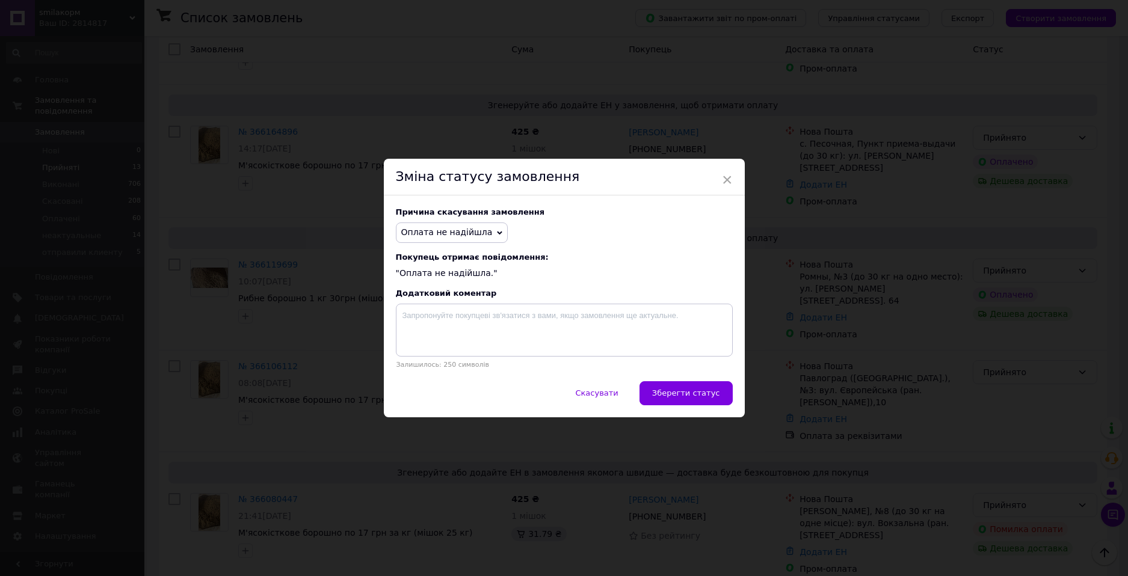 The image size is (1128, 576). Describe the element at coordinates (564, 212) in the screenshot. I see `div: Причина скасування замовлення` at that location.